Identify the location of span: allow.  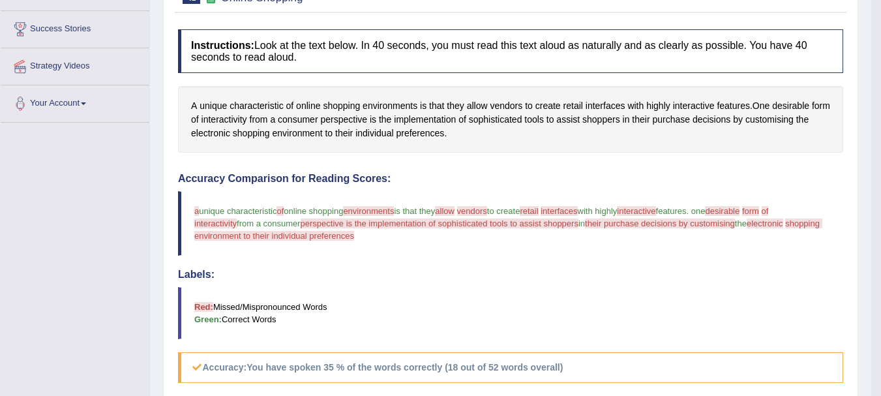
(445, 211).